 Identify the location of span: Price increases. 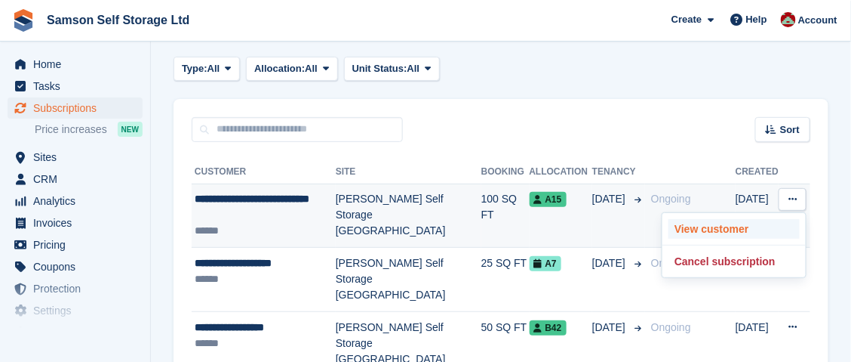
(71, 129).